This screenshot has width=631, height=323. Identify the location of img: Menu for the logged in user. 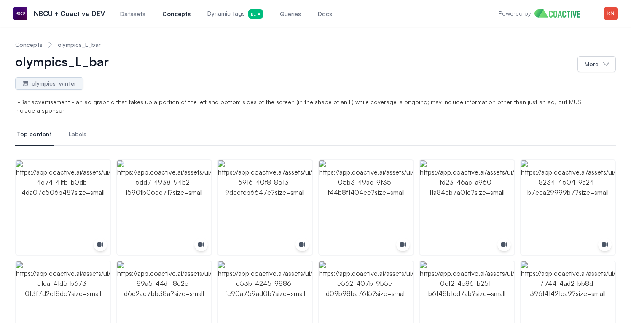
(610, 13).